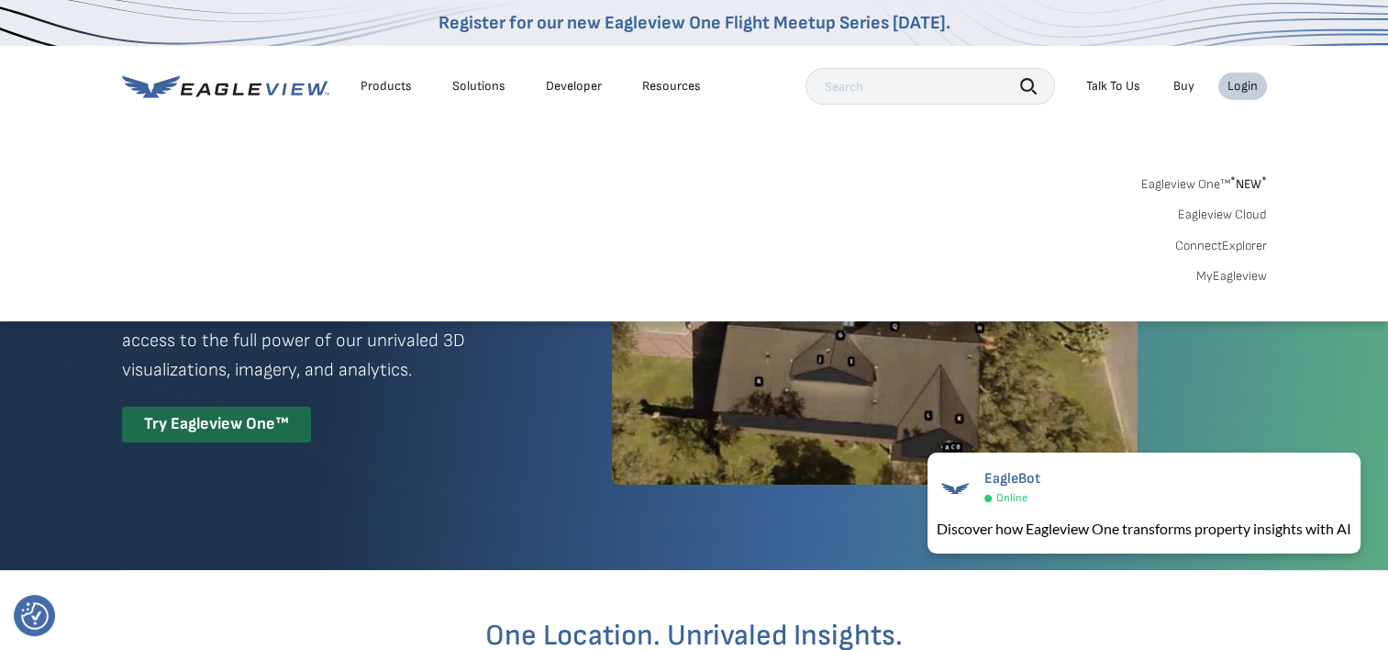  Describe the element at coordinates (1221, 246) in the screenshot. I see `a: ConnectExplorer` at that location.